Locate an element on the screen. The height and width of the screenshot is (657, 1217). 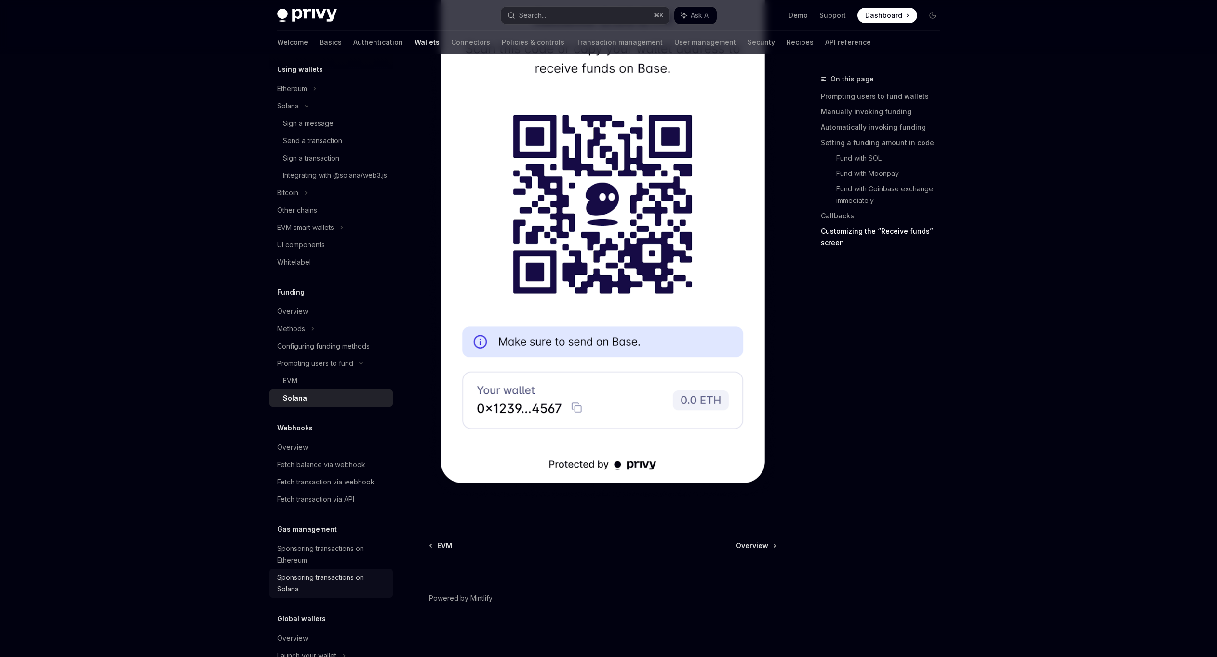
div: Ethereum is located at coordinates (292, 89).